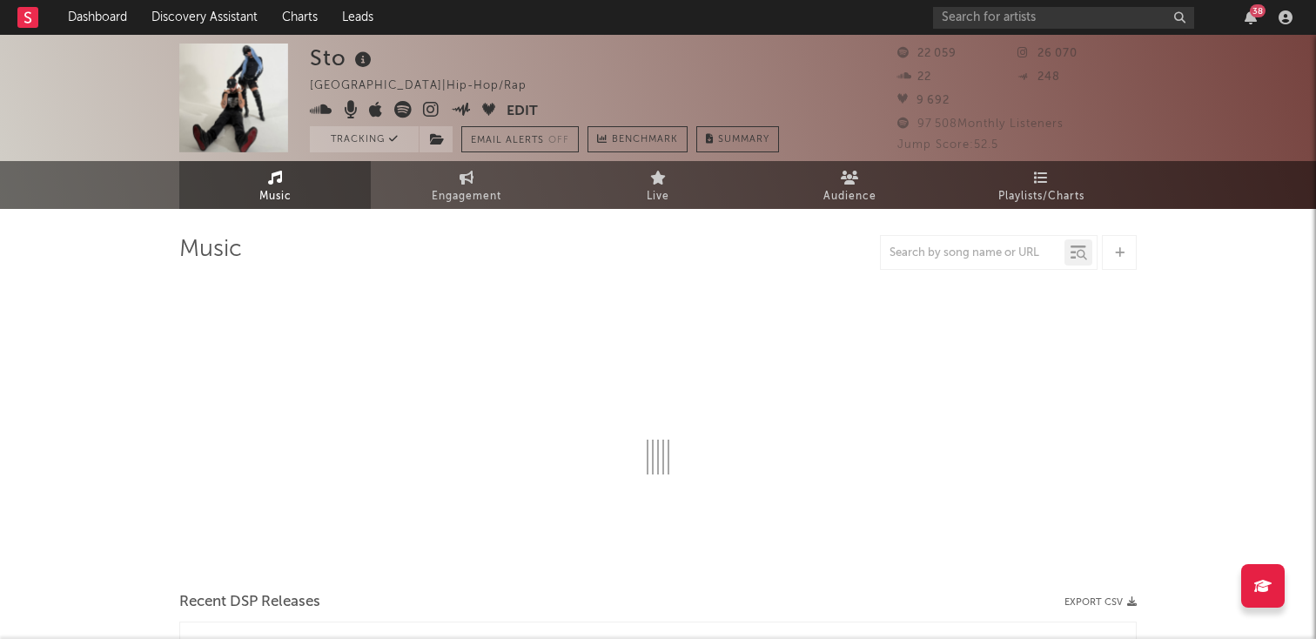  Describe the element at coordinates (466, 184) in the screenshot. I see `a: Engagement` at that location.